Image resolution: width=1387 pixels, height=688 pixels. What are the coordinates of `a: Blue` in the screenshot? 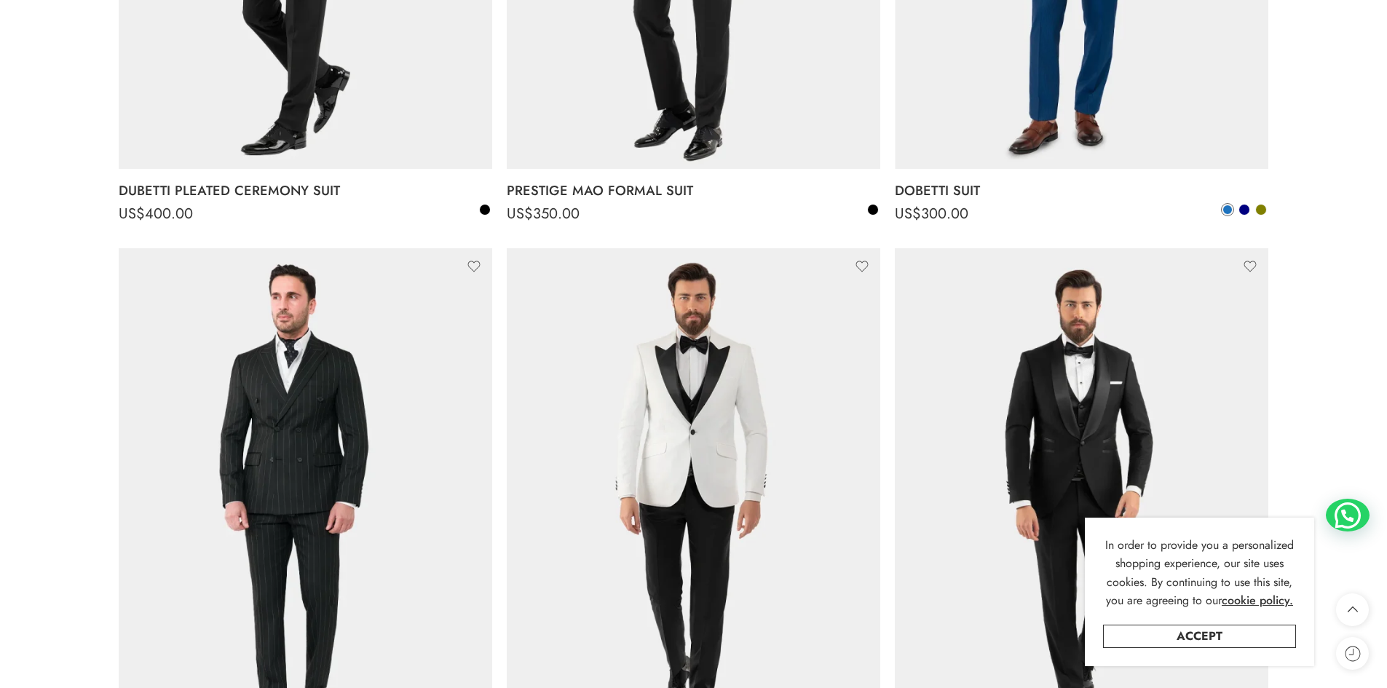 It's located at (1227, 210).